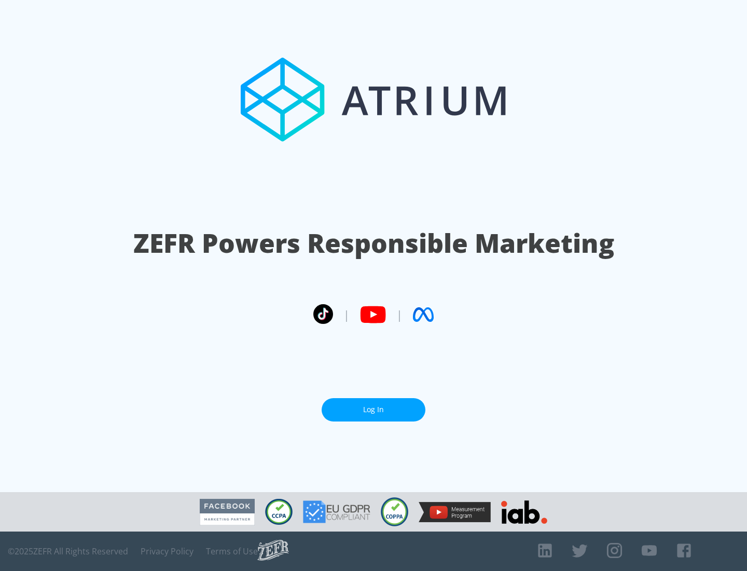 The height and width of the screenshot is (571, 747). Describe the element at coordinates (227, 511) in the screenshot. I see `img: Facebook Marketing Partner` at that location.